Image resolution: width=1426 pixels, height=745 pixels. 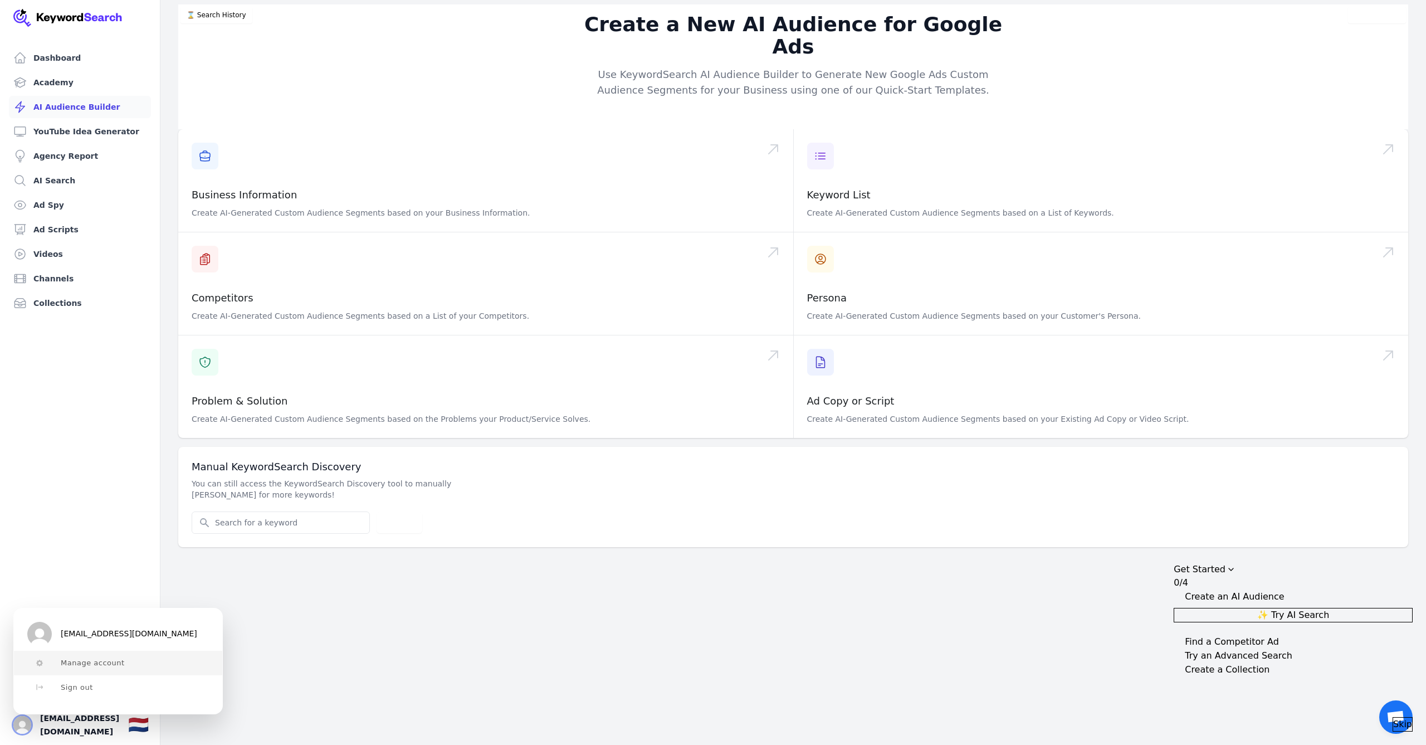 What do you see at coordinates (77, 687) in the screenshot?
I see `span: Sign out` at bounding box center [77, 687].